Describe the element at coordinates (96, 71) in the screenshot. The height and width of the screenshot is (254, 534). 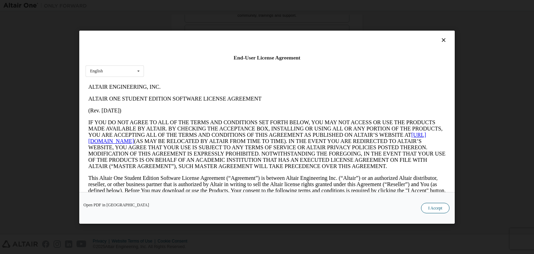
I see `div: English` at that location.